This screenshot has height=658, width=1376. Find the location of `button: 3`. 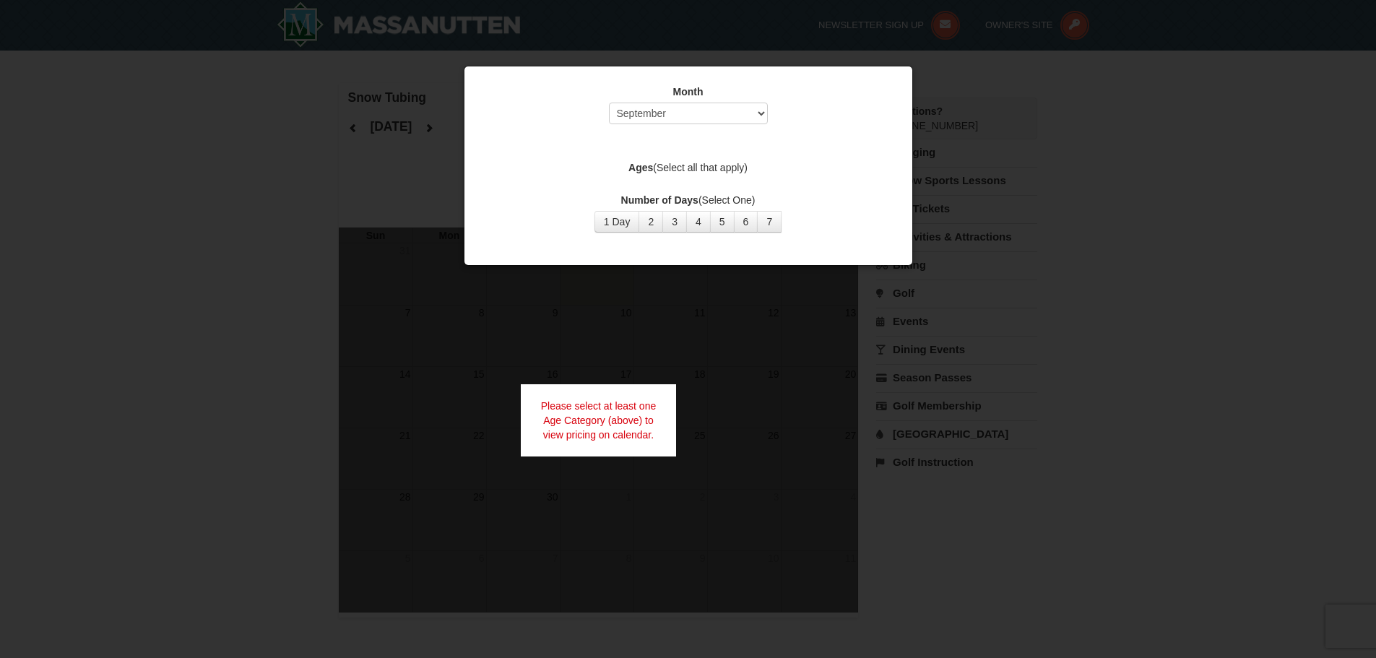

button: 3 is located at coordinates (675, 222).